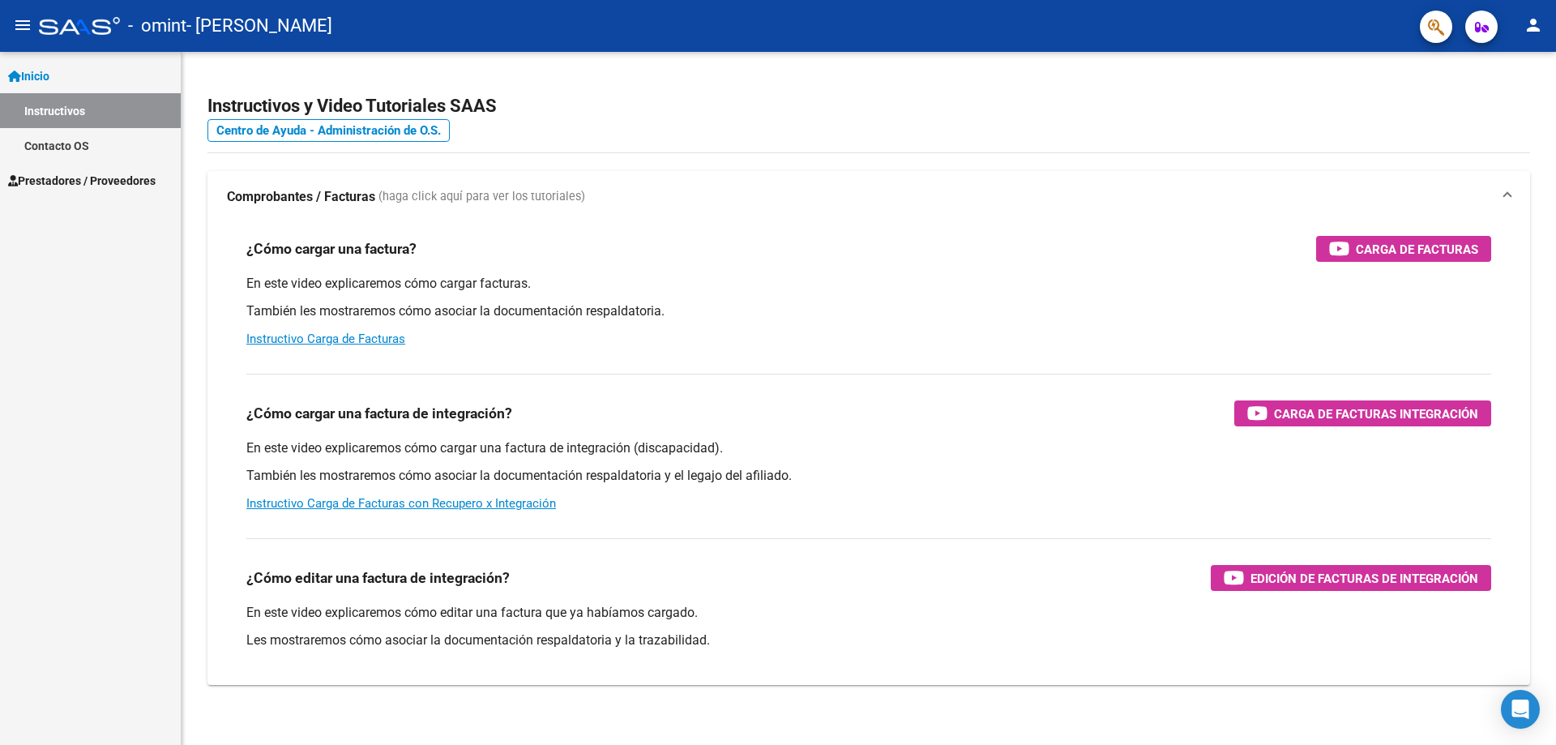 The height and width of the screenshot is (745, 1556). Describe the element at coordinates (1416, 249) in the screenshot. I see `span: Carga de Facturas` at that location.